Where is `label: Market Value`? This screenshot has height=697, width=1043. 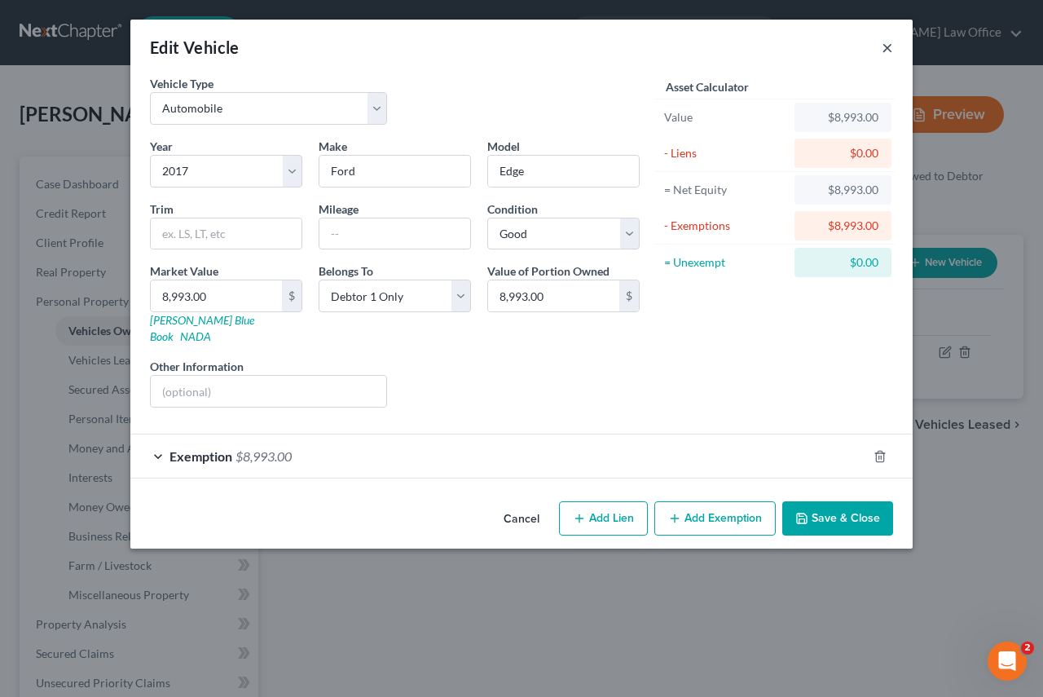 label: Market Value is located at coordinates (184, 271).